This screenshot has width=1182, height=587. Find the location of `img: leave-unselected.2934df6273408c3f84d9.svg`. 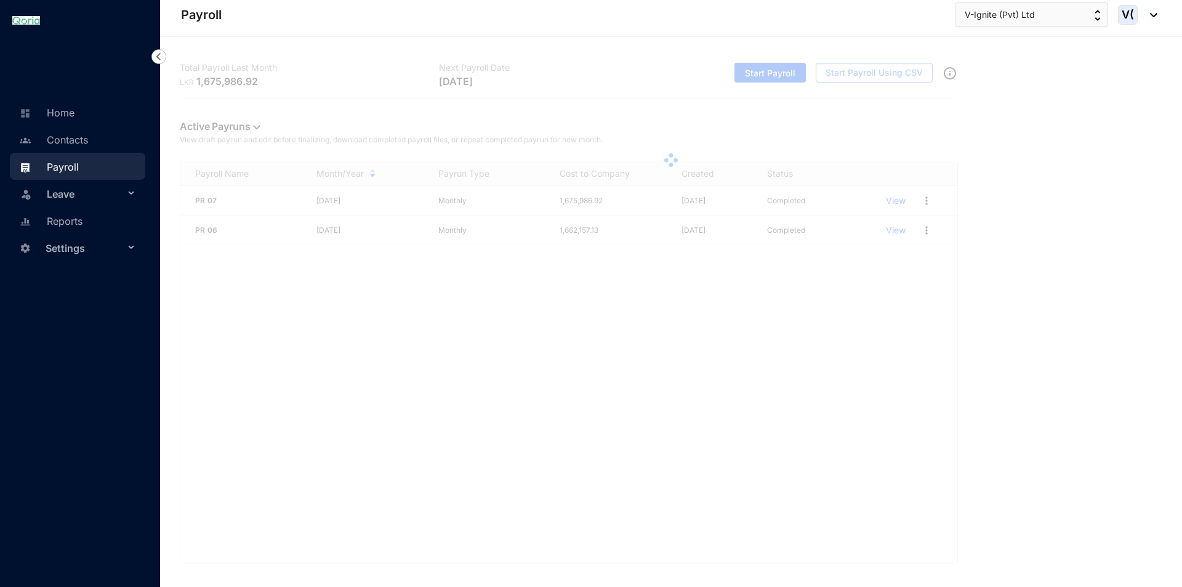

img: leave-unselected.2934df6273408c3f84d9.svg is located at coordinates (26, 194).